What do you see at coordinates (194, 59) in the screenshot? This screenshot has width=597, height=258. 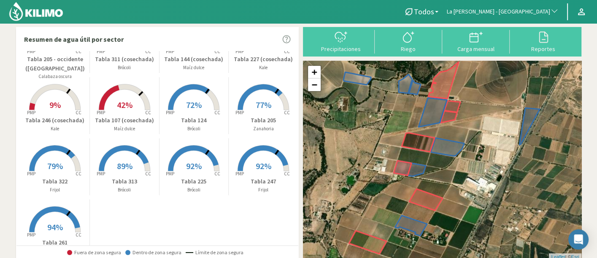 I see `p: Tabla 144 (cosechada)` at bounding box center [194, 59].